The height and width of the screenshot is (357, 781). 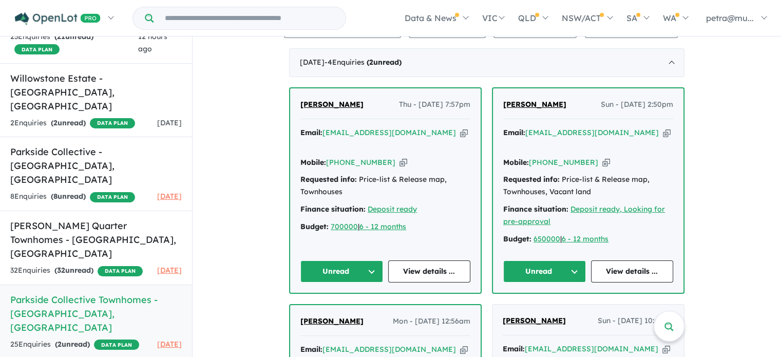 What do you see at coordinates (57, 18) in the screenshot?
I see `img: Openlot PRO Logo White` at bounding box center [57, 18].